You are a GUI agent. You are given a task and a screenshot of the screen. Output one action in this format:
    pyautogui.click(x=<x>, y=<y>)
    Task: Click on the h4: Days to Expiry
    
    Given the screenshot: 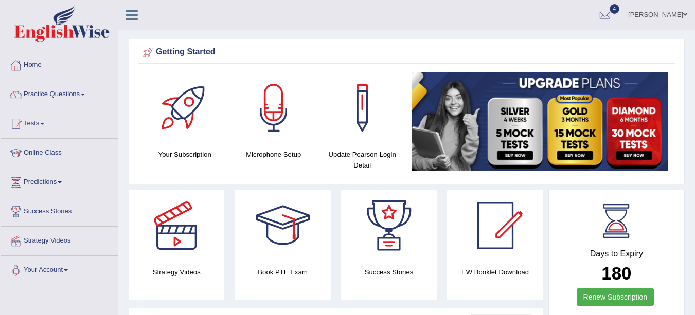 What is the action you would take?
    pyautogui.click(x=616, y=254)
    